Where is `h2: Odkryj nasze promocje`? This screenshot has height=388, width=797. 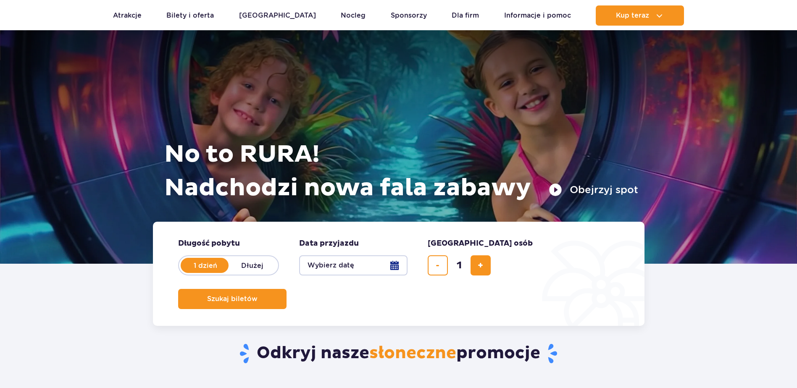
h2: Odkryj nasze promocje is located at coordinates (398, 354).